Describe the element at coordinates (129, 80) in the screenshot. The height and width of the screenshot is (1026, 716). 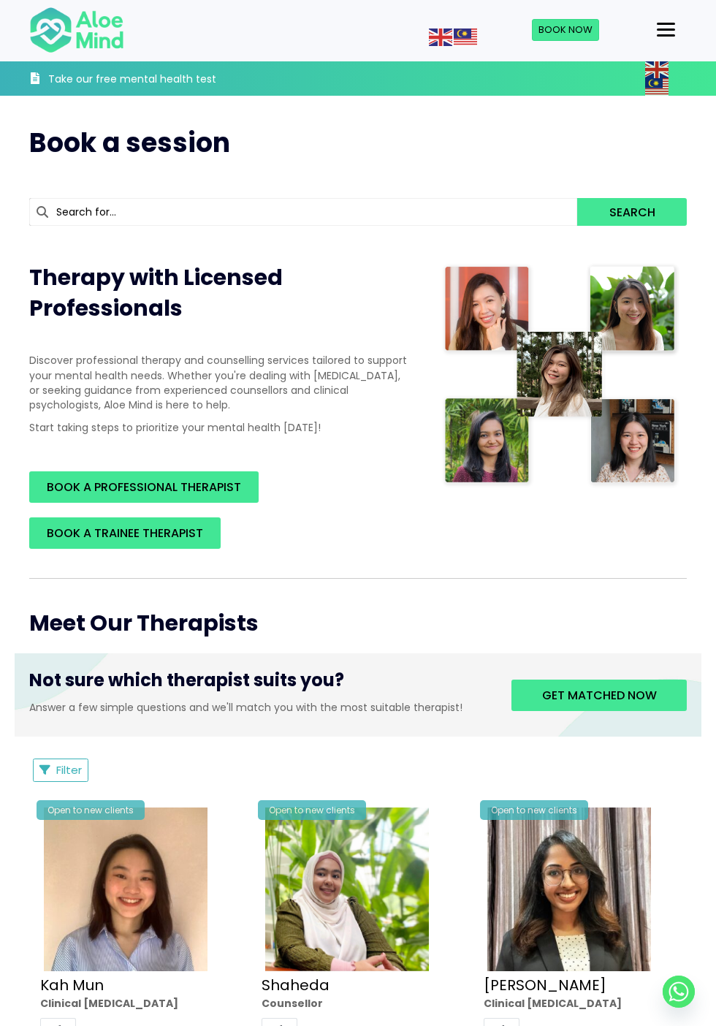
I see `a: Take our free mental health test` at that location.